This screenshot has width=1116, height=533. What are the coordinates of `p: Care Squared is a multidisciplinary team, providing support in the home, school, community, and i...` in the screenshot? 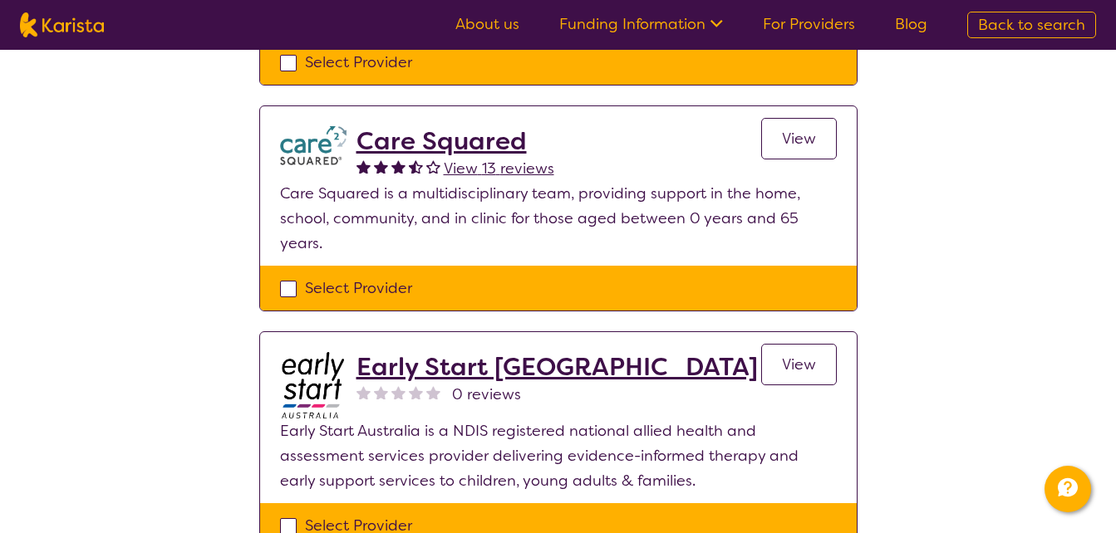 It's located at (558, 219).